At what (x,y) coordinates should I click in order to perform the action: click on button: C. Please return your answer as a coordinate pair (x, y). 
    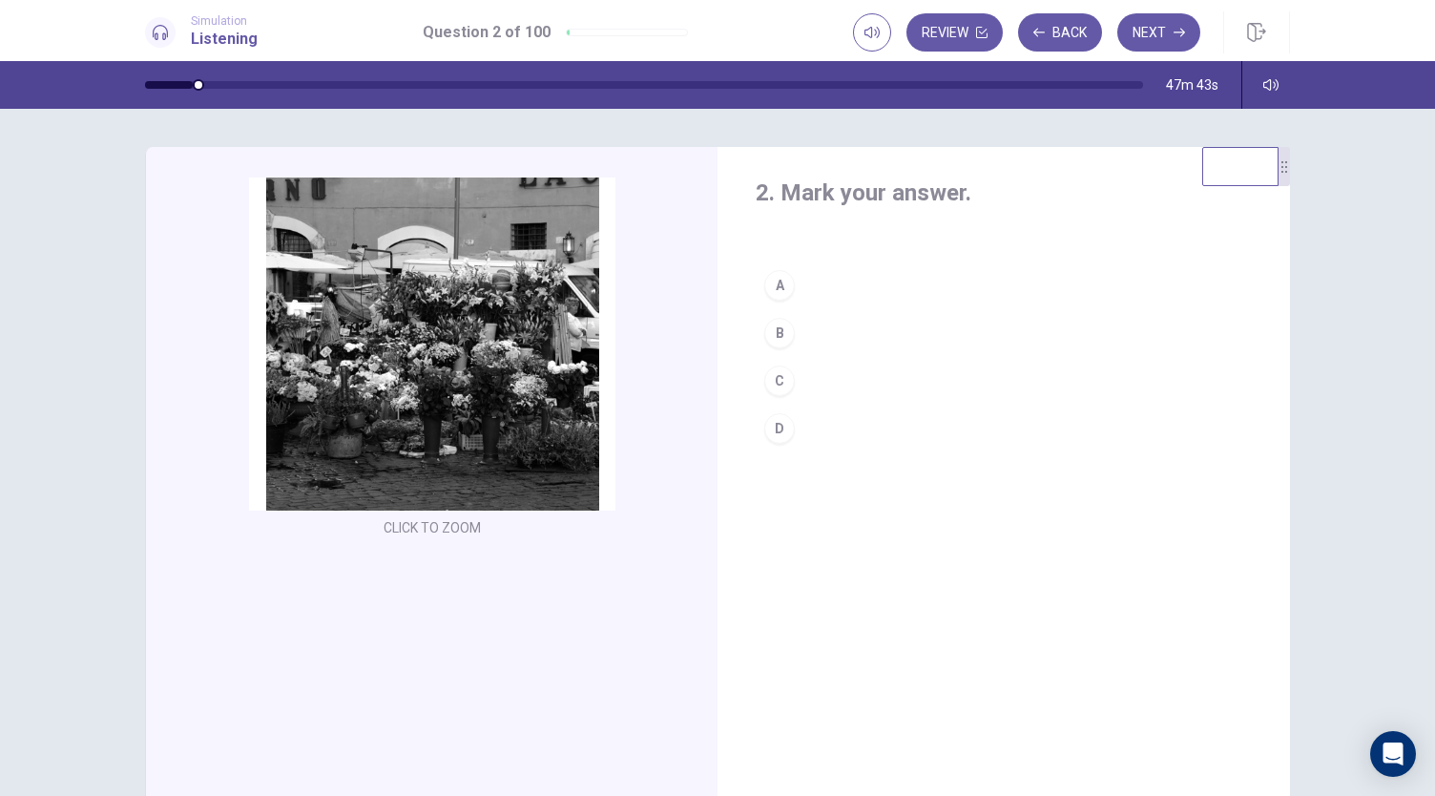
    Looking at the image, I should click on (1004, 381).